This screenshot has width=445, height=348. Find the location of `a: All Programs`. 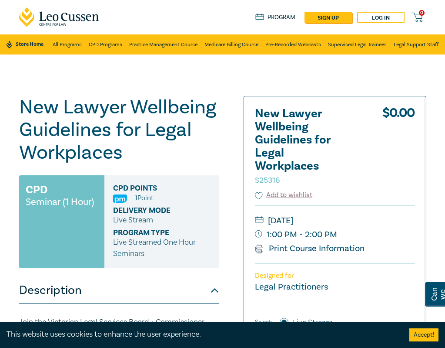

a: All Programs is located at coordinates (67, 44).